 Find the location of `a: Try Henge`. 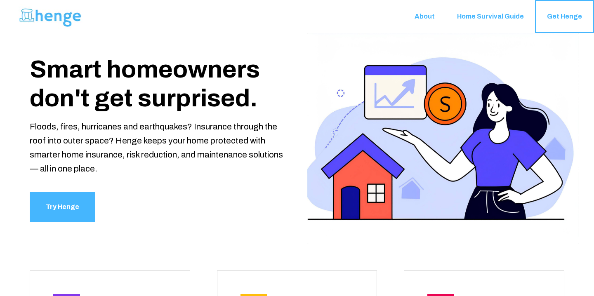

a: Try Henge is located at coordinates (62, 207).